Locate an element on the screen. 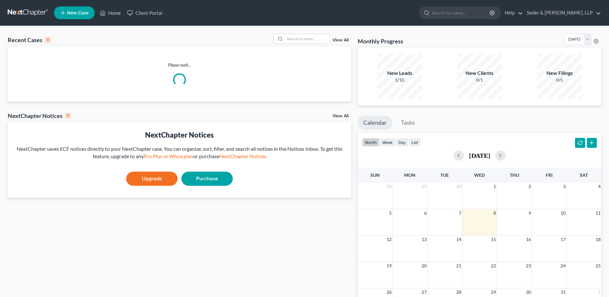 The width and height of the screenshot is (609, 297). span: 20 is located at coordinates (424, 266).